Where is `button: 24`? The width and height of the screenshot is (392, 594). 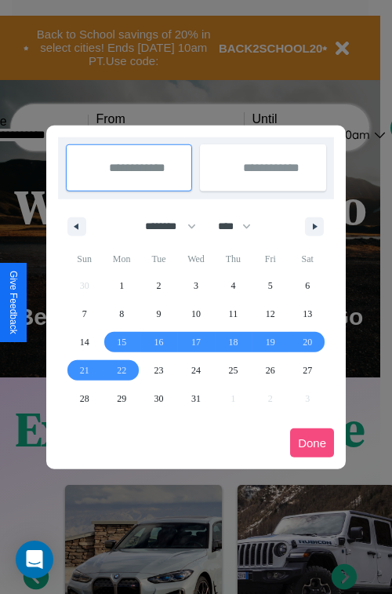
button: 24 is located at coordinates (195, 370).